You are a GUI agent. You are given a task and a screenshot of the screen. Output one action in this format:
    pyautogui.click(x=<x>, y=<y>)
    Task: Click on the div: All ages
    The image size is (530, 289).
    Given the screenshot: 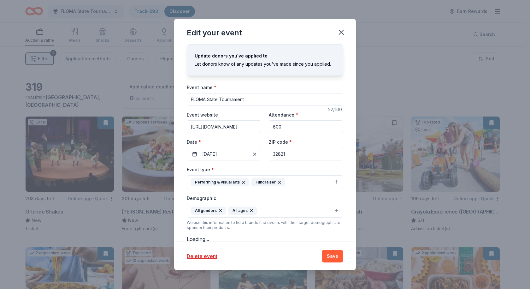 What is the action you would take?
    pyautogui.click(x=243, y=210)
    